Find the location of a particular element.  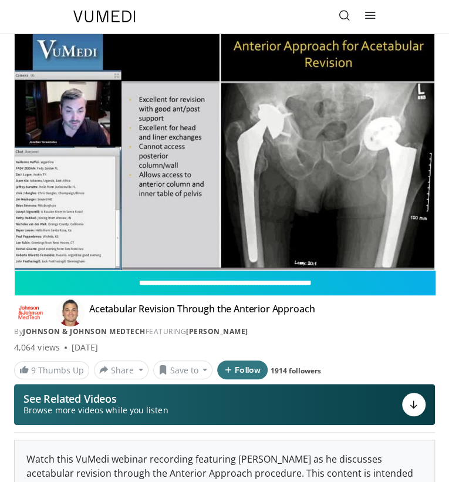

span: 9 is located at coordinates (33, 370).